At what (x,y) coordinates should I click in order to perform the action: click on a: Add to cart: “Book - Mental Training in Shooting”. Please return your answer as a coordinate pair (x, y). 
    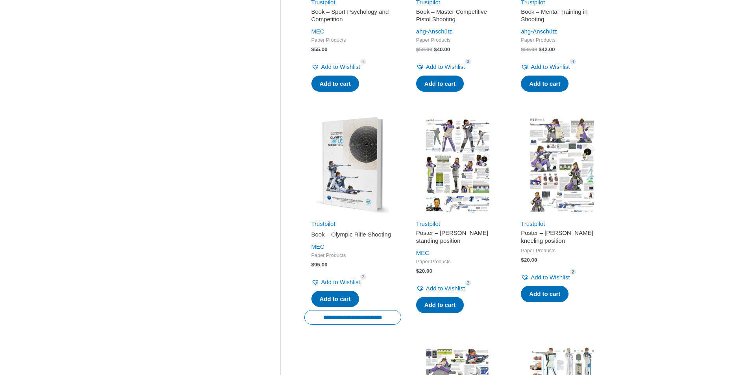
    Looking at the image, I should click on (544, 84).